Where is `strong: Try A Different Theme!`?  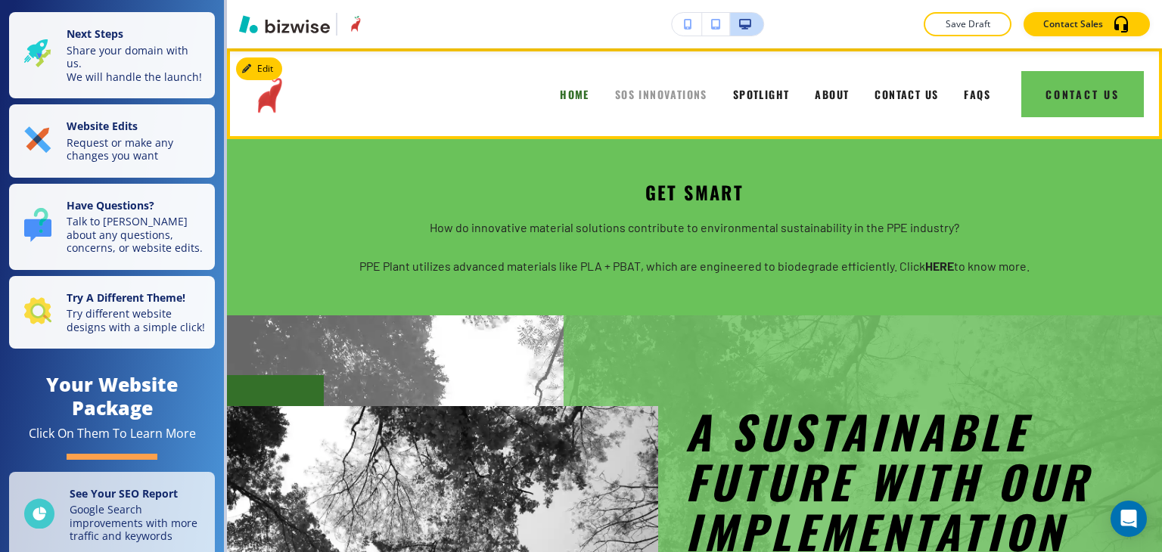
strong: Try A Different Theme! is located at coordinates (126, 297).